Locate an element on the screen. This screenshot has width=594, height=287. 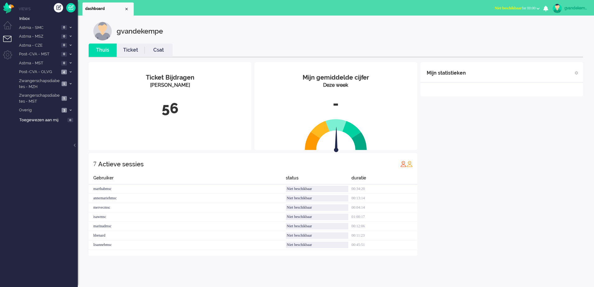
div: Gebruiker is located at coordinates (187, 179).